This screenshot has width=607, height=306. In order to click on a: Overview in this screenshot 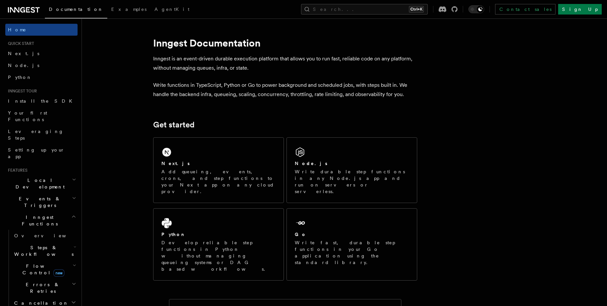, I will do `click(45, 236)`.